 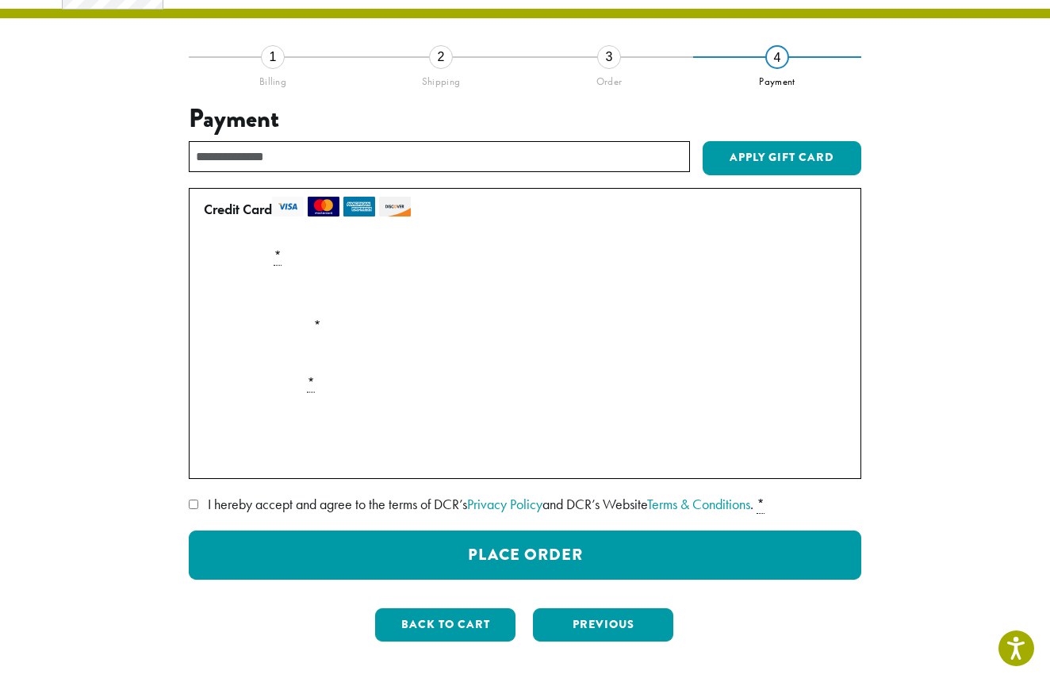 What do you see at coordinates (603, 625) in the screenshot?
I see `button: Previous` at bounding box center [603, 625].